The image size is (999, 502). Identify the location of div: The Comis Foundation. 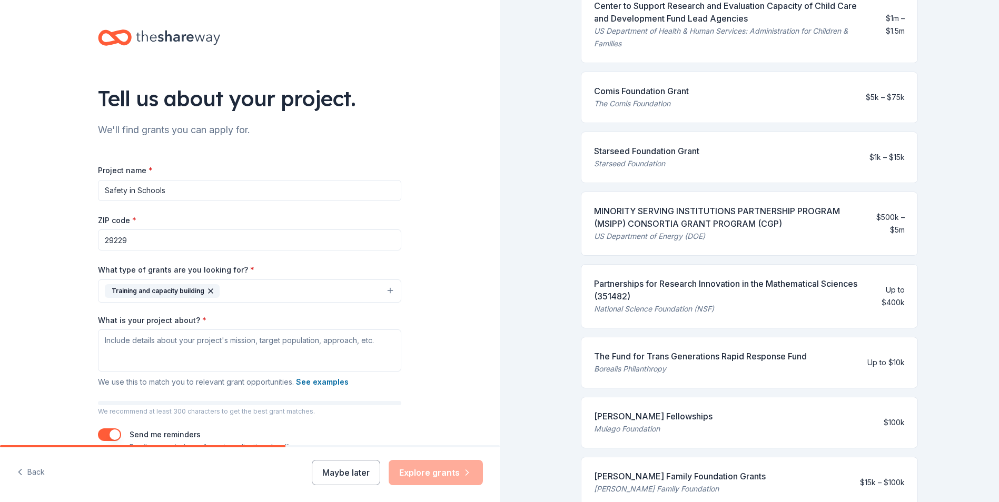
(641, 104).